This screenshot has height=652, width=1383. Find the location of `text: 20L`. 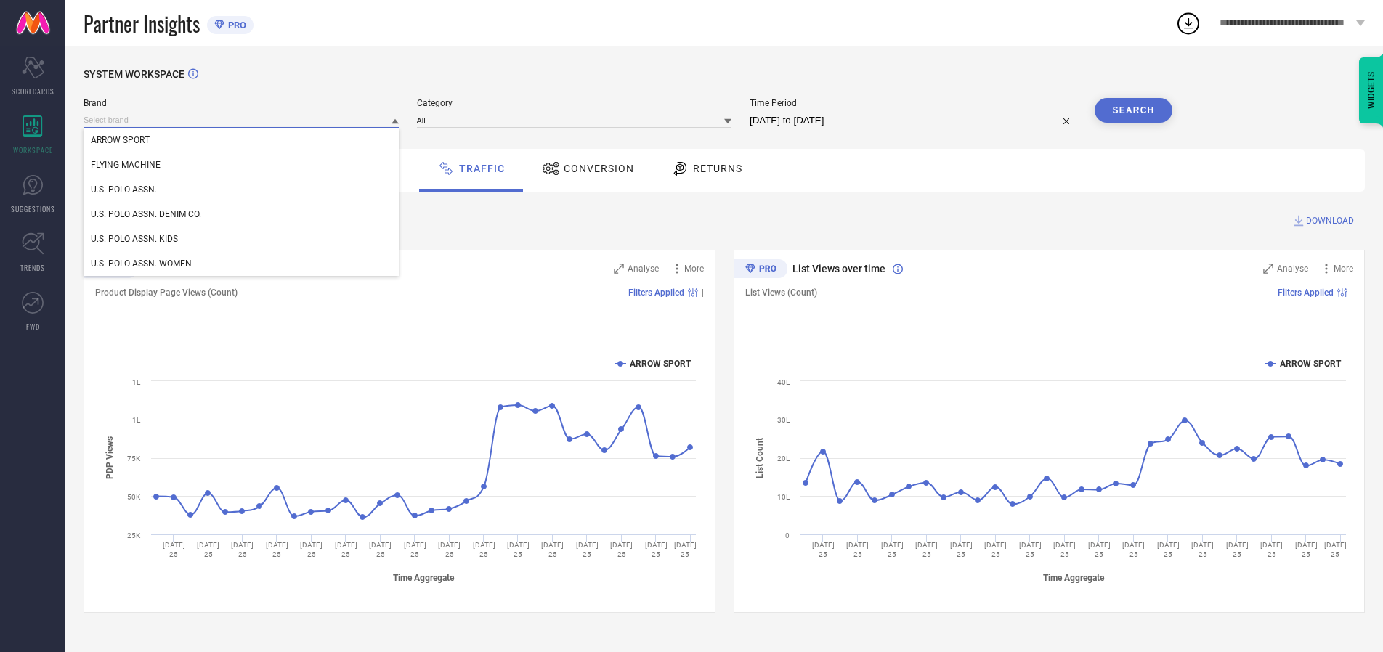

text: 20L is located at coordinates (784, 458).